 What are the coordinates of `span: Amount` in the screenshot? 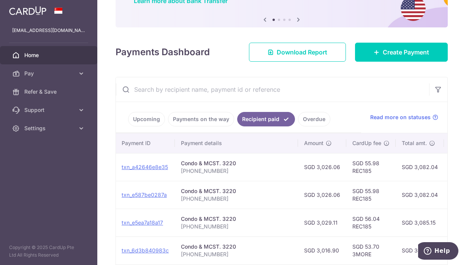 It's located at (314, 143).